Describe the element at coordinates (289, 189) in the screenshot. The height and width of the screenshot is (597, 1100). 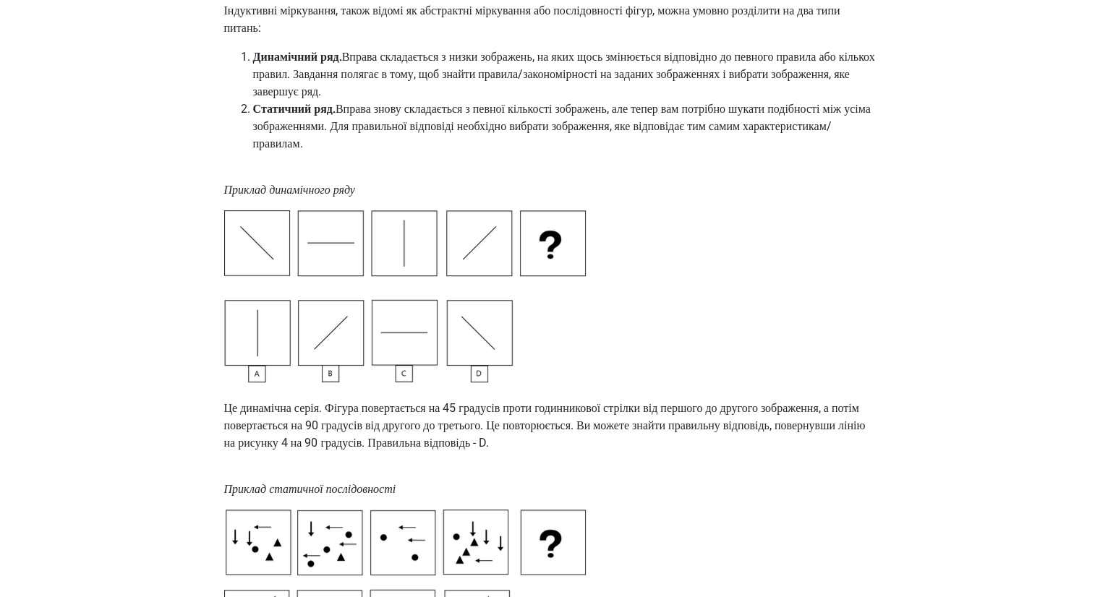
I see `font: Приклад динамічного ряду` at that location.